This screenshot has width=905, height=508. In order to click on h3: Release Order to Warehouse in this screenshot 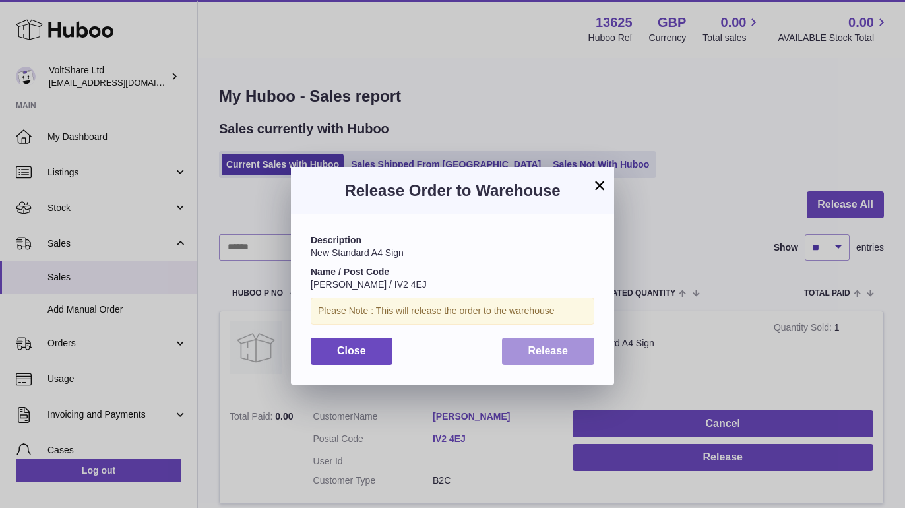, I will do `click(452, 191)`.